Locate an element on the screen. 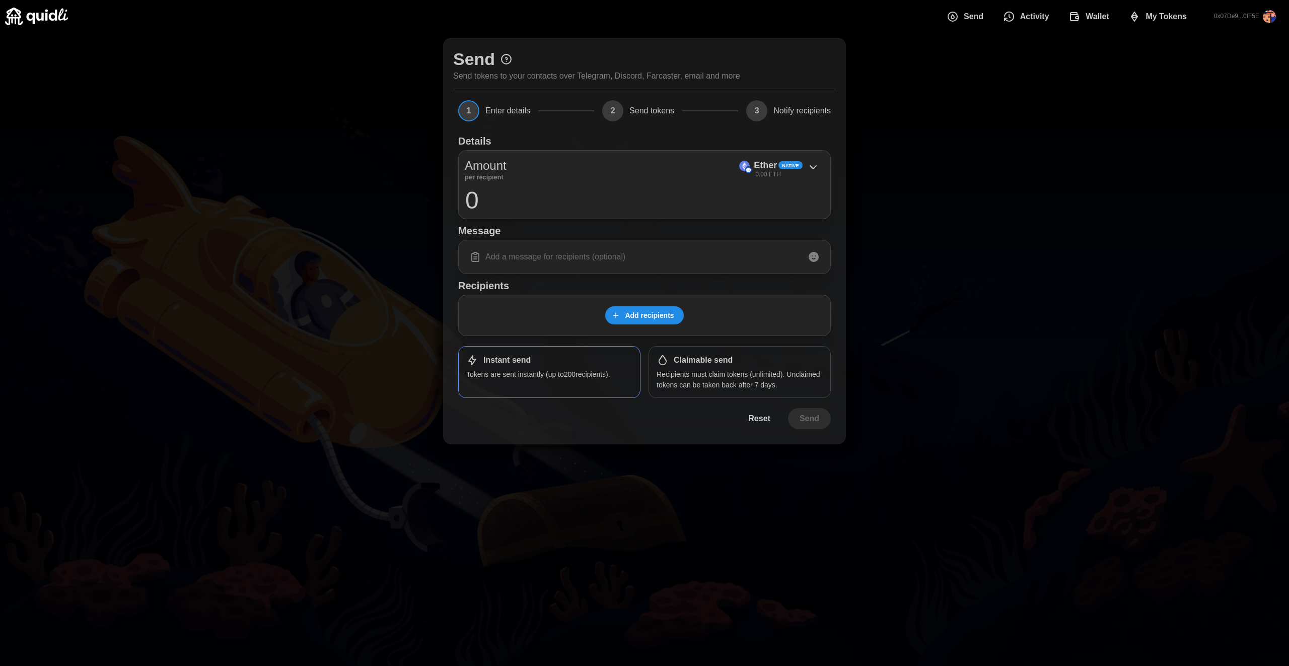 This screenshot has height=666, width=1289. button: 3Notify recipients is located at coordinates (789, 111).